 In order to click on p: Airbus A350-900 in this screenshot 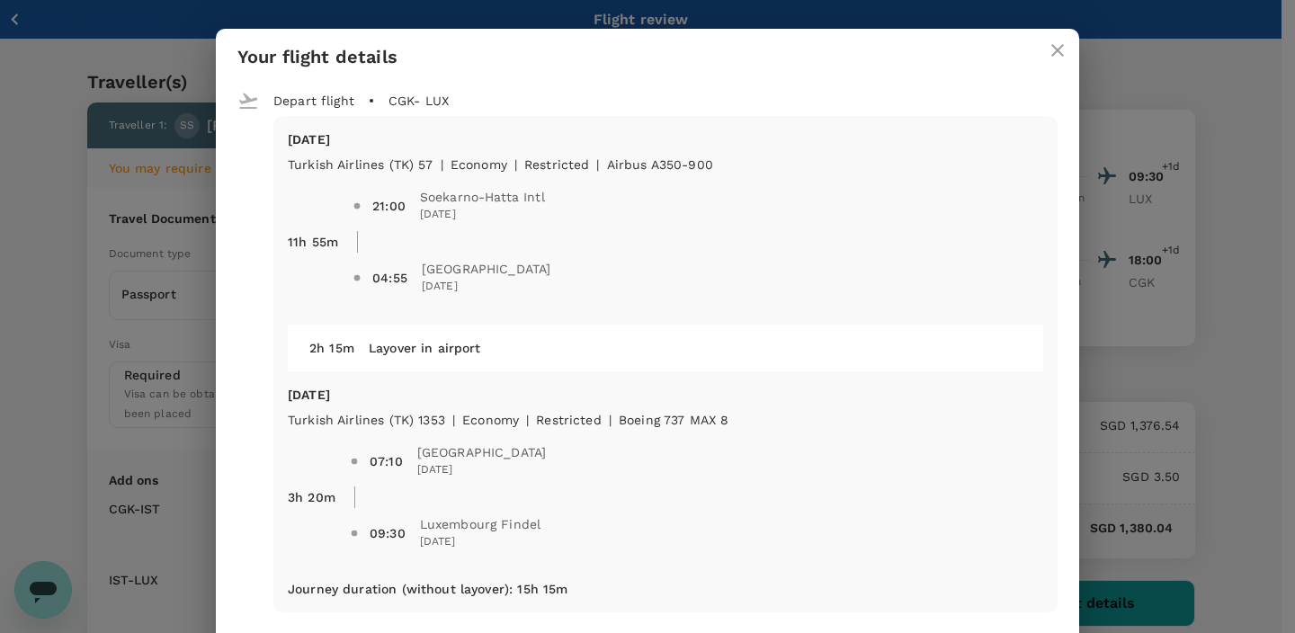, I will do `click(660, 165)`.